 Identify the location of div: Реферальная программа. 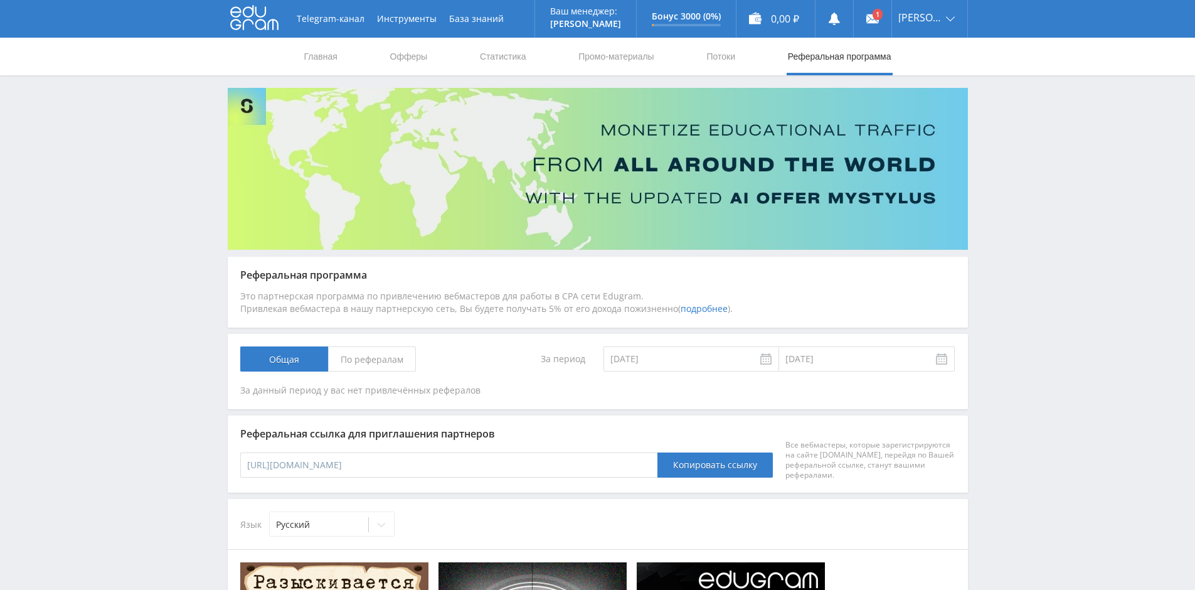
(598, 275).